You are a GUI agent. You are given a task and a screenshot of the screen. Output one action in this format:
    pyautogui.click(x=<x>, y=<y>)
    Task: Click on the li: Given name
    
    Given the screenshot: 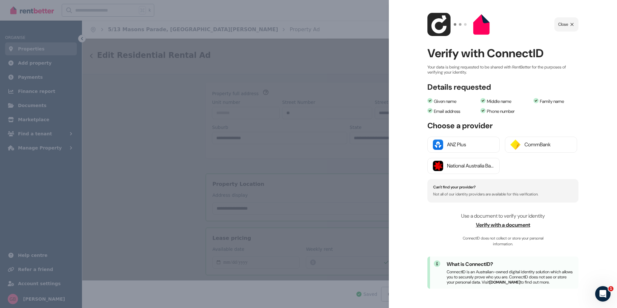 What is the action you would take?
    pyautogui.click(x=452, y=101)
    